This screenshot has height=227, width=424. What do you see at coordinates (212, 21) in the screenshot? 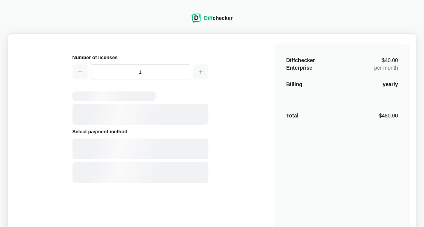
I see `a: Diffchecker logoDiffchecker` at bounding box center [212, 21].